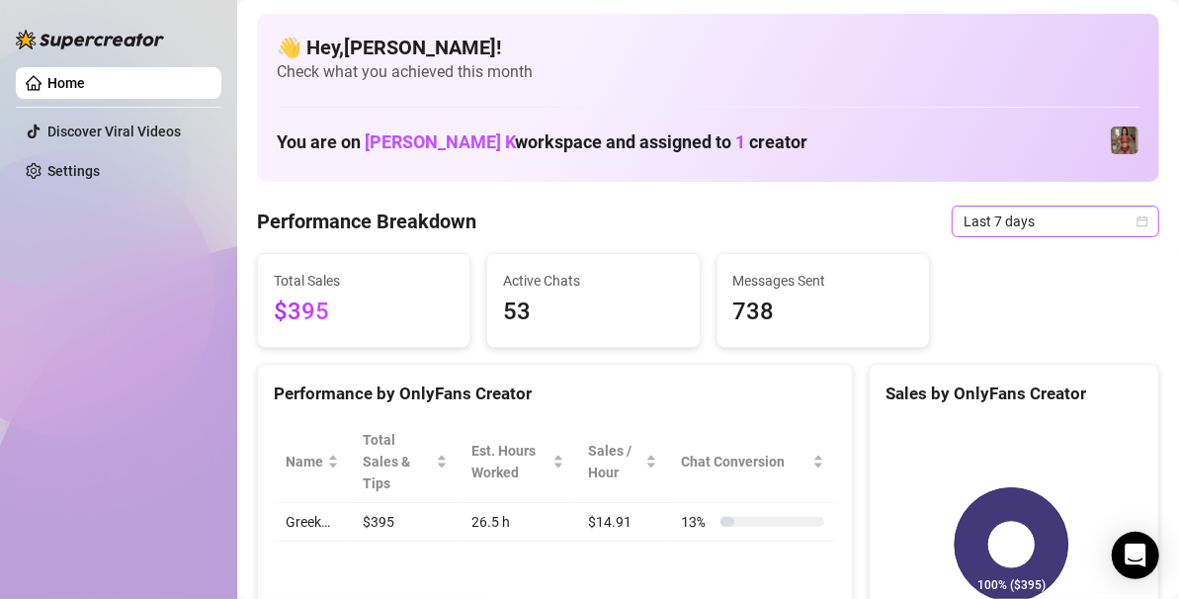  Describe the element at coordinates (697, 522) in the screenshot. I see `span: 13 %` at that location.